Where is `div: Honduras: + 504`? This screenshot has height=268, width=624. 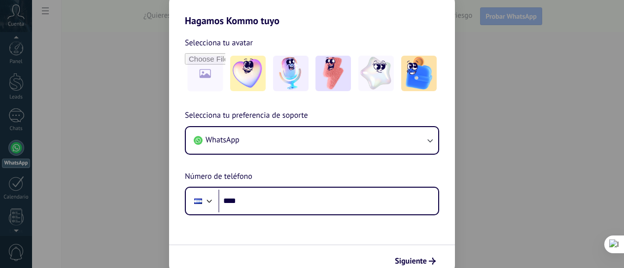
div: Honduras: + 504 is located at coordinates (198, 201).